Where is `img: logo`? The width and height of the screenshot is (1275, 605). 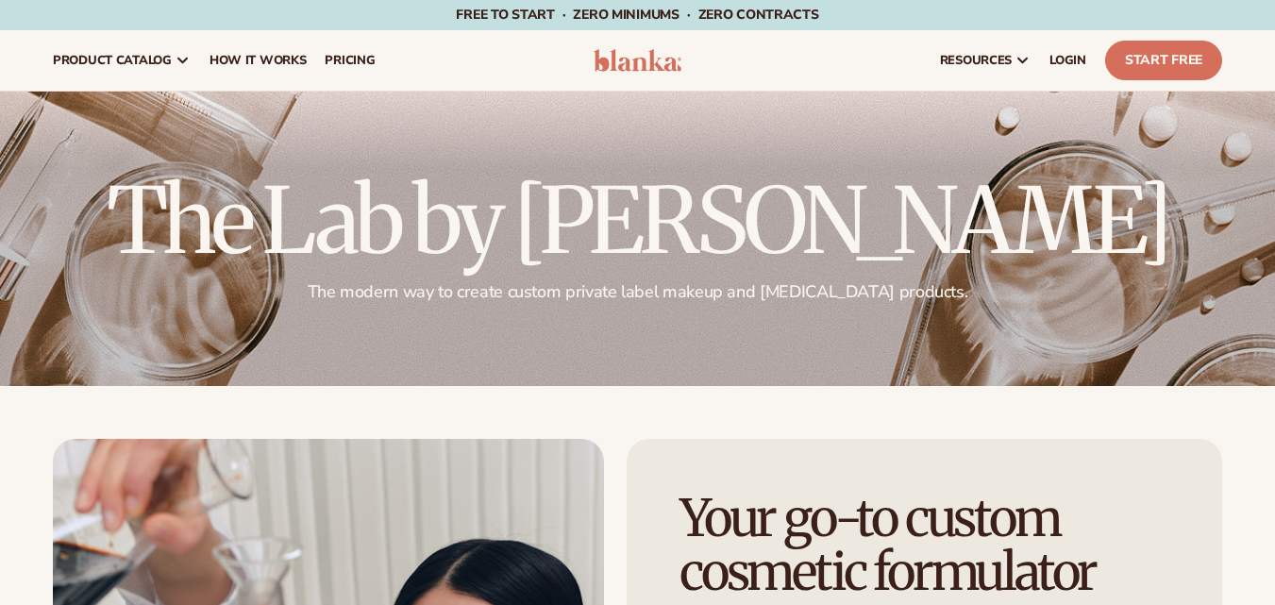 img: logo is located at coordinates (638, 60).